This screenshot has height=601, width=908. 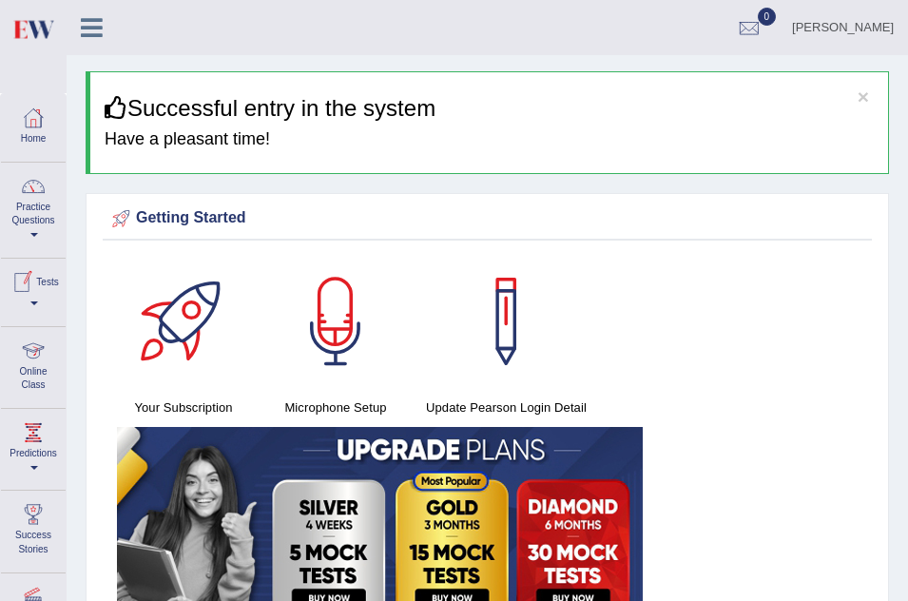 I want to click on h4: Update Pearson Login Detail, so click(x=506, y=407).